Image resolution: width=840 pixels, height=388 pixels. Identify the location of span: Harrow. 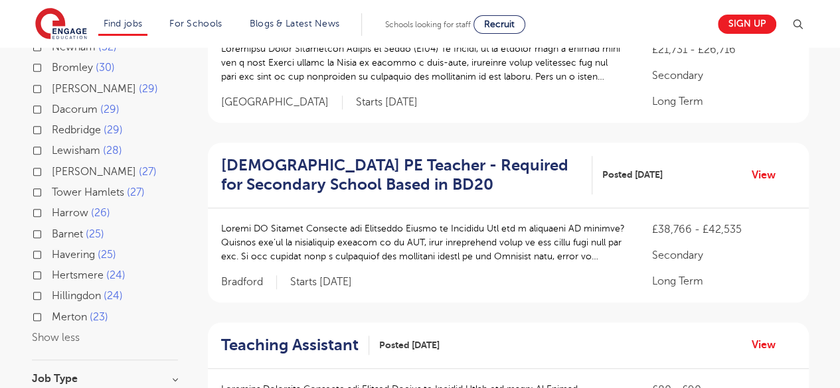
(70, 213).